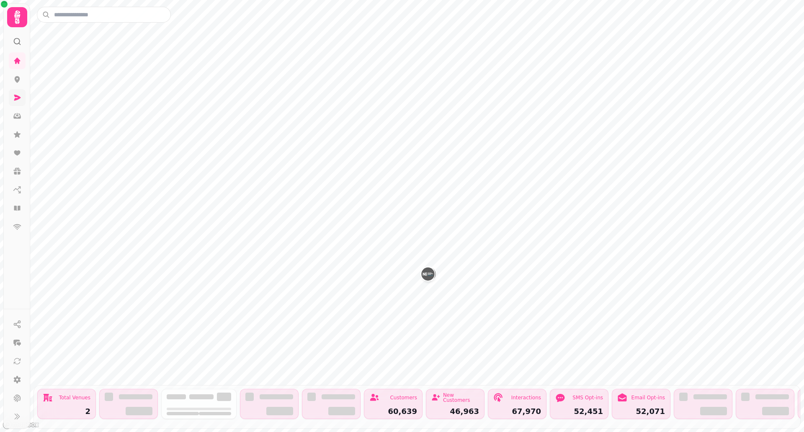 This screenshot has height=432, width=804. Describe the element at coordinates (393, 411) in the screenshot. I see `div: 60,639` at that location.